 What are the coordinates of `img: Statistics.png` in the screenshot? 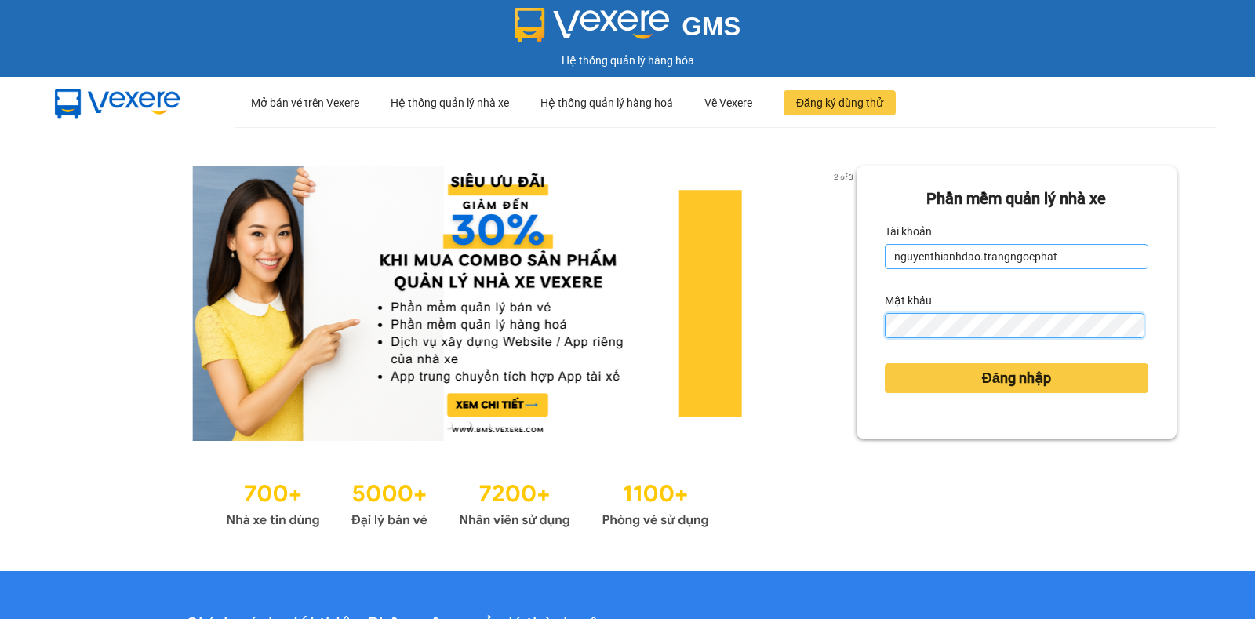 It's located at (467, 502).